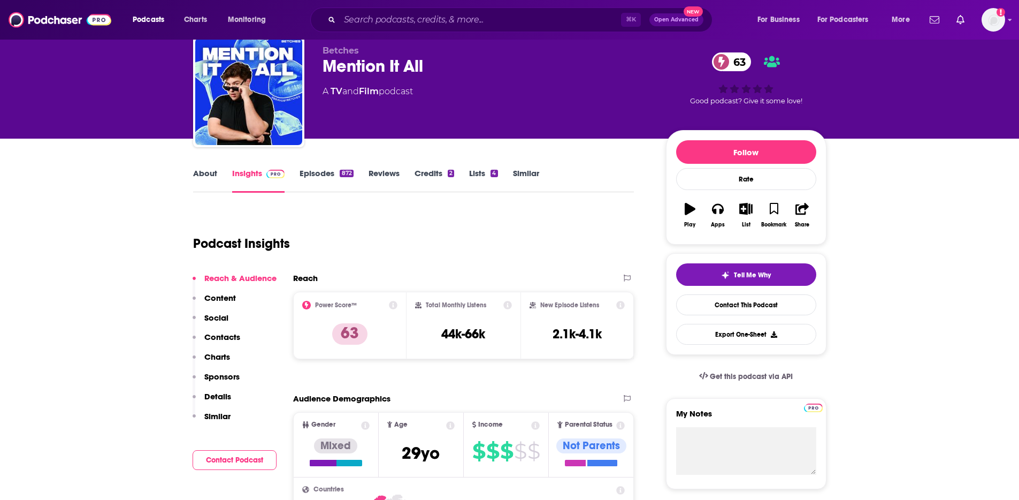 The image size is (1019, 500). I want to click on span: Open Advanced, so click(676, 20).